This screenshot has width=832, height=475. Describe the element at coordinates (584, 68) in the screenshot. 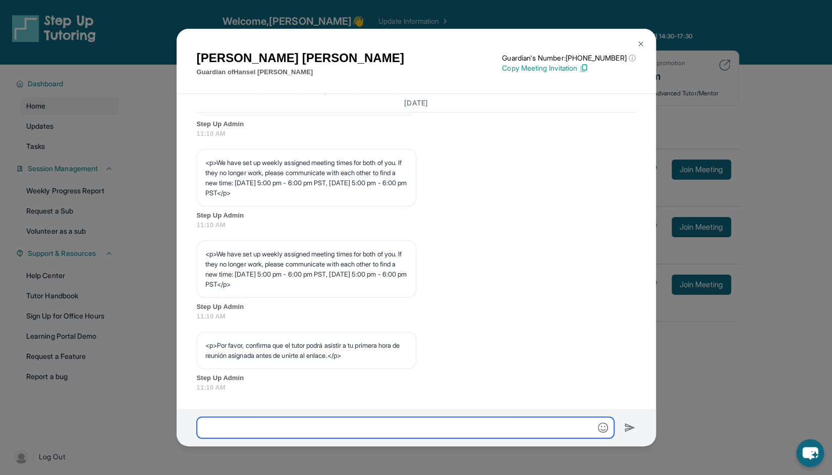

I see `img: Copy Icon` at that location.